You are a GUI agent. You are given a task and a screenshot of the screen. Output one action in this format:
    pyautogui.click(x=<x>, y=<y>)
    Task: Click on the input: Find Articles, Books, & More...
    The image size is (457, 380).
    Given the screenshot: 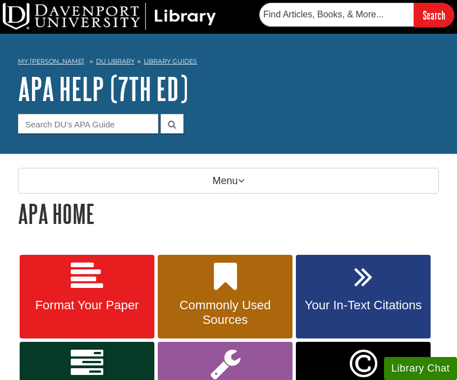 What is the action you would take?
    pyautogui.click(x=336, y=15)
    